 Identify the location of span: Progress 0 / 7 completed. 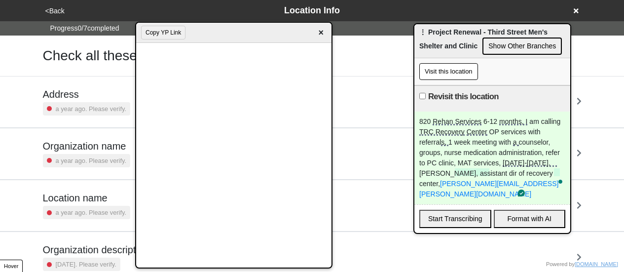
(85, 28).